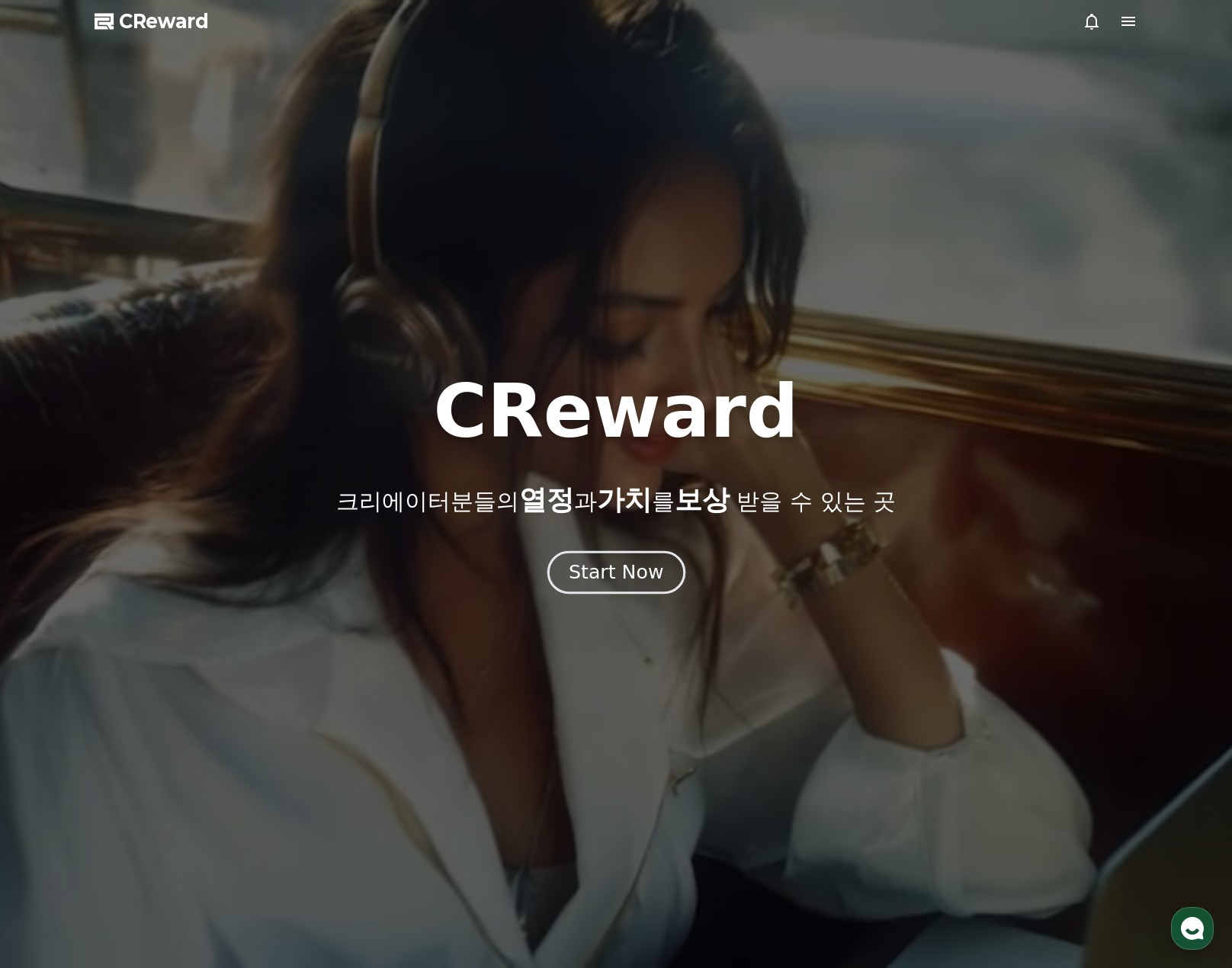  Describe the element at coordinates (616, 412) in the screenshot. I see `h1: CReward` at that location.